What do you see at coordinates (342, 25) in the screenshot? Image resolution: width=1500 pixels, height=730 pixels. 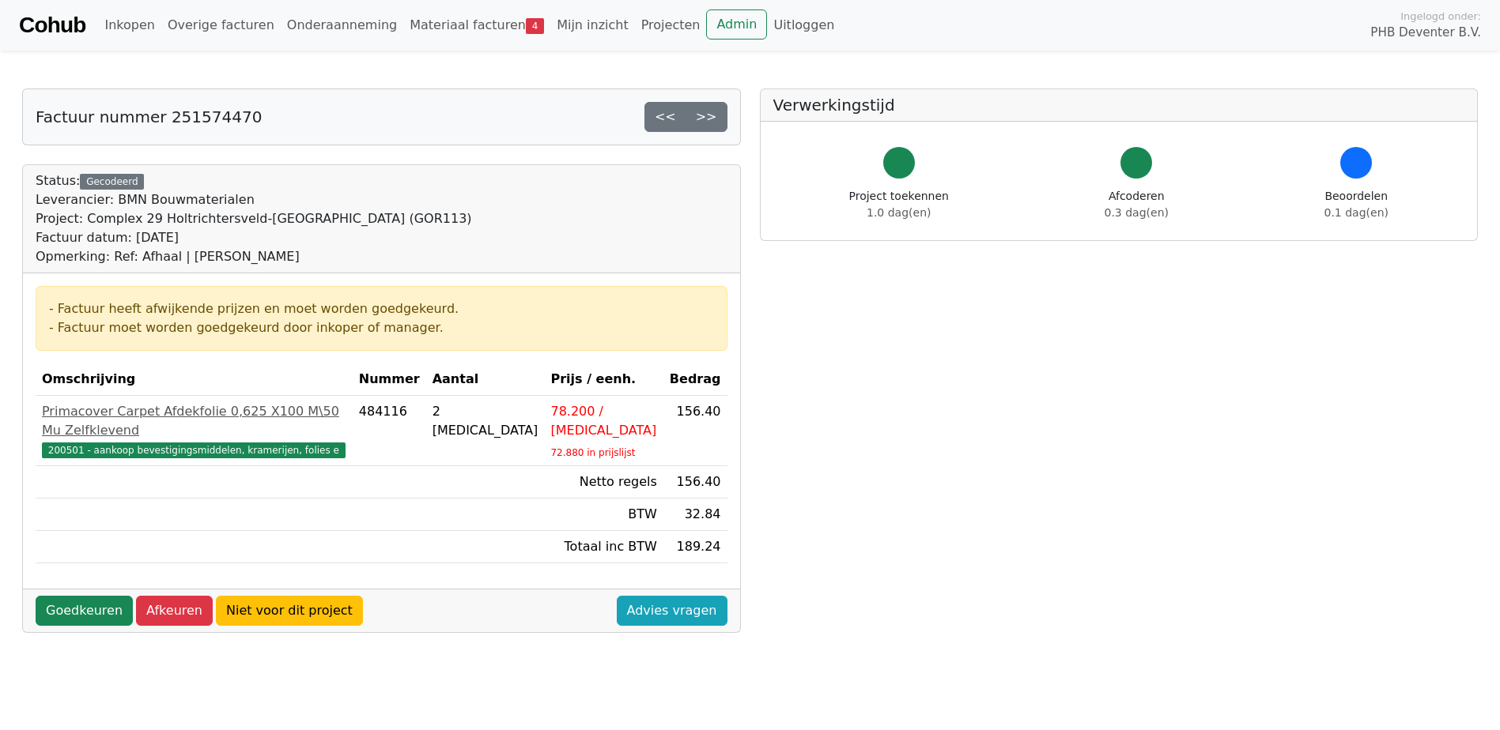 I see `a: Onderaanneming` at bounding box center [342, 25].